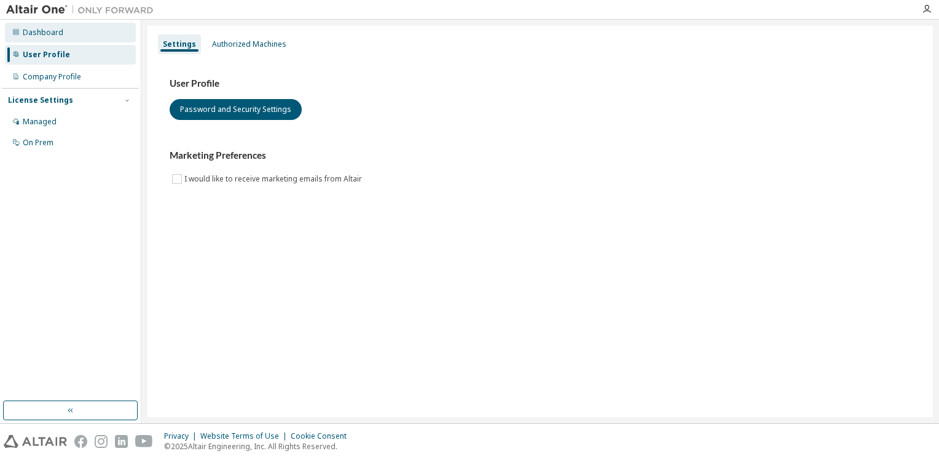 The image size is (939, 459). What do you see at coordinates (274, 179) in the screenshot?
I see `label: I would like to receive marketing emails from Altair` at bounding box center [274, 179].